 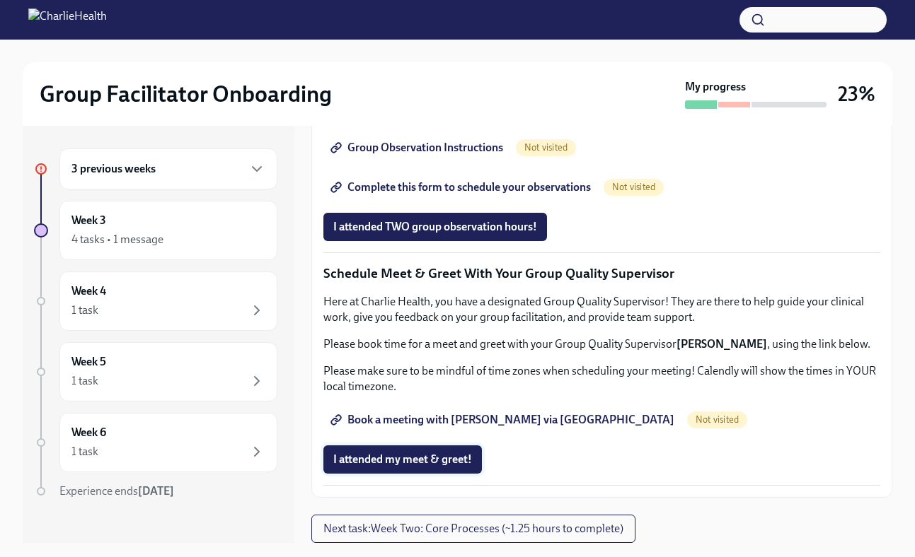 What do you see at coordinates (156, 372) in the screenshot?
I see `a: Week 51 task` at bounding box center [156, 372].